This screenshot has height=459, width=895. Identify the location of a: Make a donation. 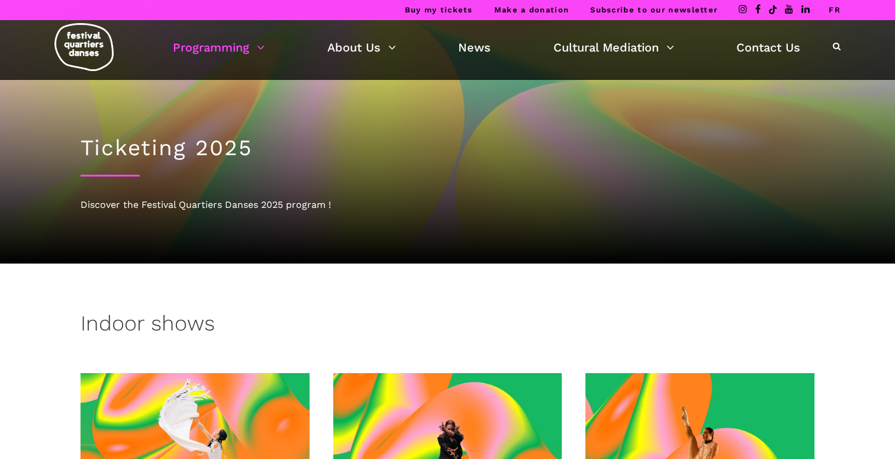
(531, 9).